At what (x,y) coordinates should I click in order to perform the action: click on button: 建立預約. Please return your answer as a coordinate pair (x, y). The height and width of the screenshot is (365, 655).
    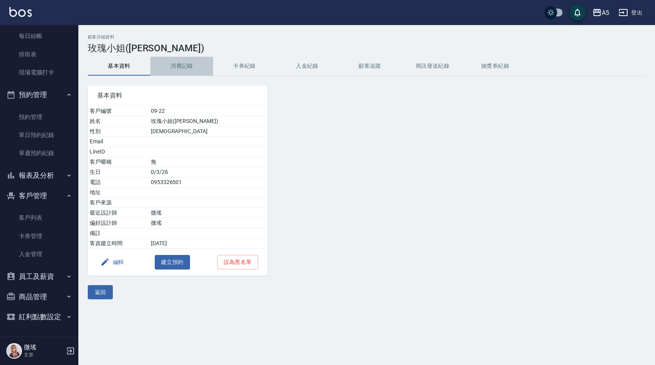
    Looking at the image, I should click on (172, 262).